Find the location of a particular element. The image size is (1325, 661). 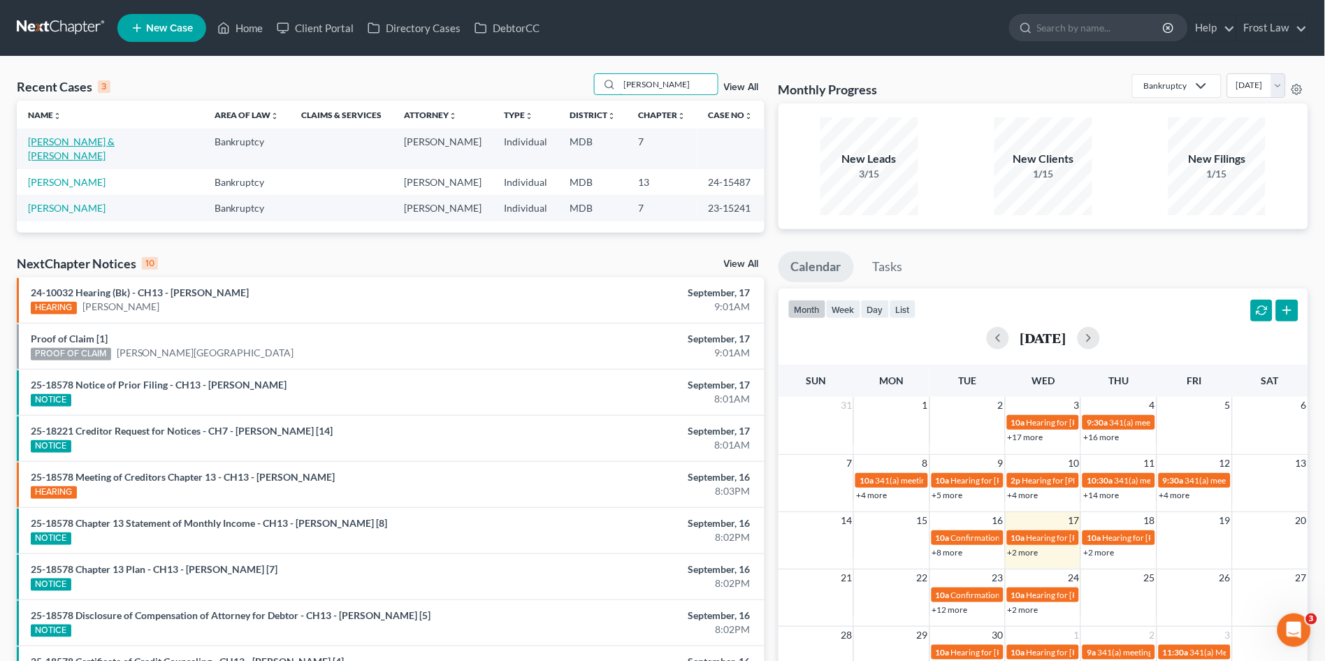

span: 27 is located at coordinates (1301, 578).